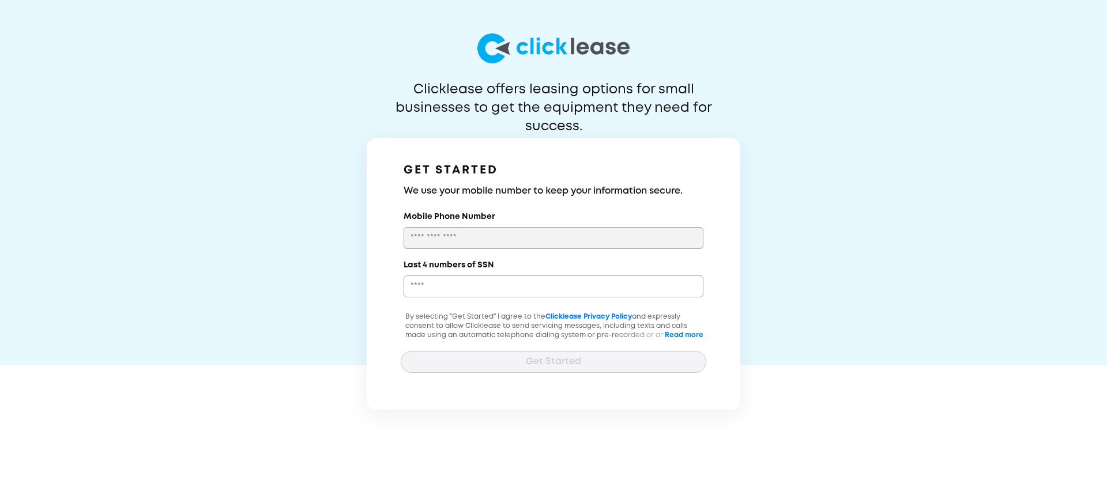 The image size is (1107, 495). What do you see at coordinates (553, 99) in the screenshot?
I see `p: Clicklease offers leasing options for small businesses to get the equipment they need for success.` at bounding box center [553, 99].